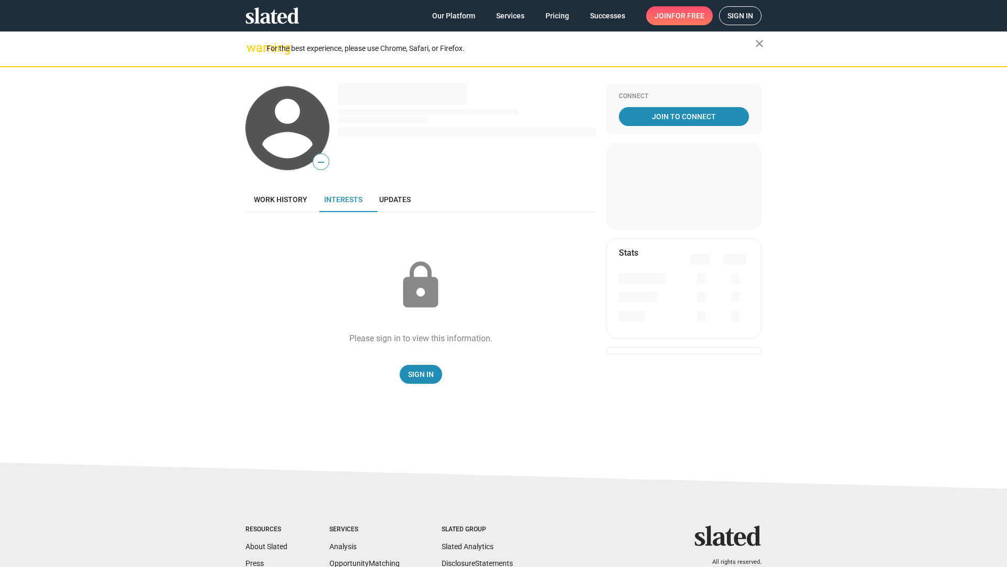 This screenshot has width=1007, height=567. What do you see at coordinates (688, 16) in the screenshot?
I see `span: for free` at bounding box center [688, 16].